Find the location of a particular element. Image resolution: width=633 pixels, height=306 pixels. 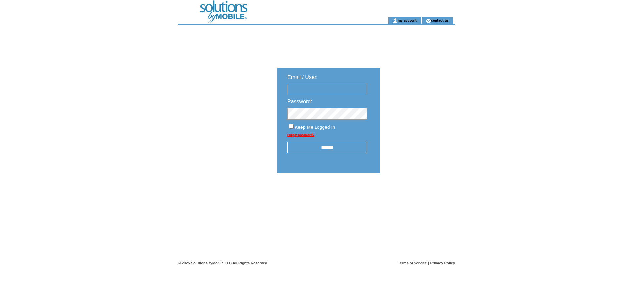

a: Forgot password? is located at coordinates (300, 135).